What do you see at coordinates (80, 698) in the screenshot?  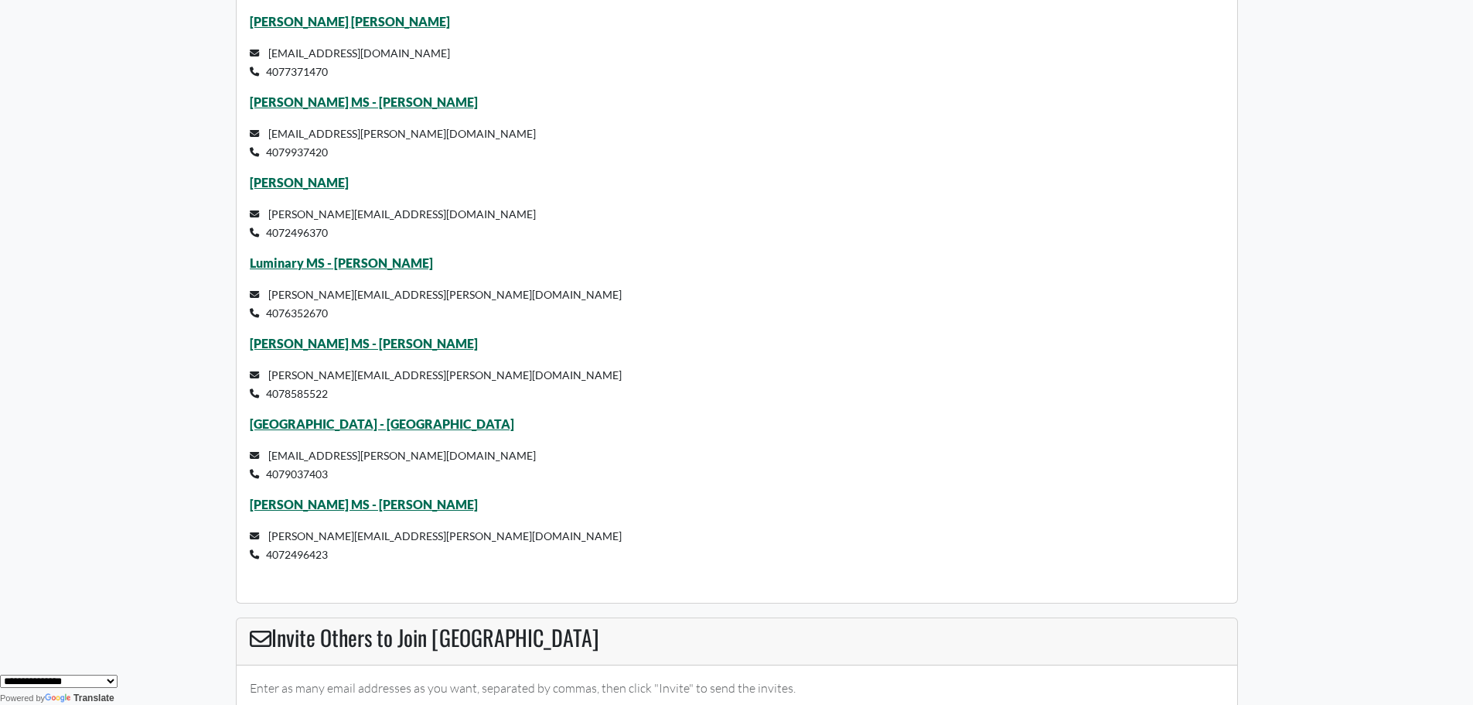 I see `a: Translate` at bounding box center [80, 698].